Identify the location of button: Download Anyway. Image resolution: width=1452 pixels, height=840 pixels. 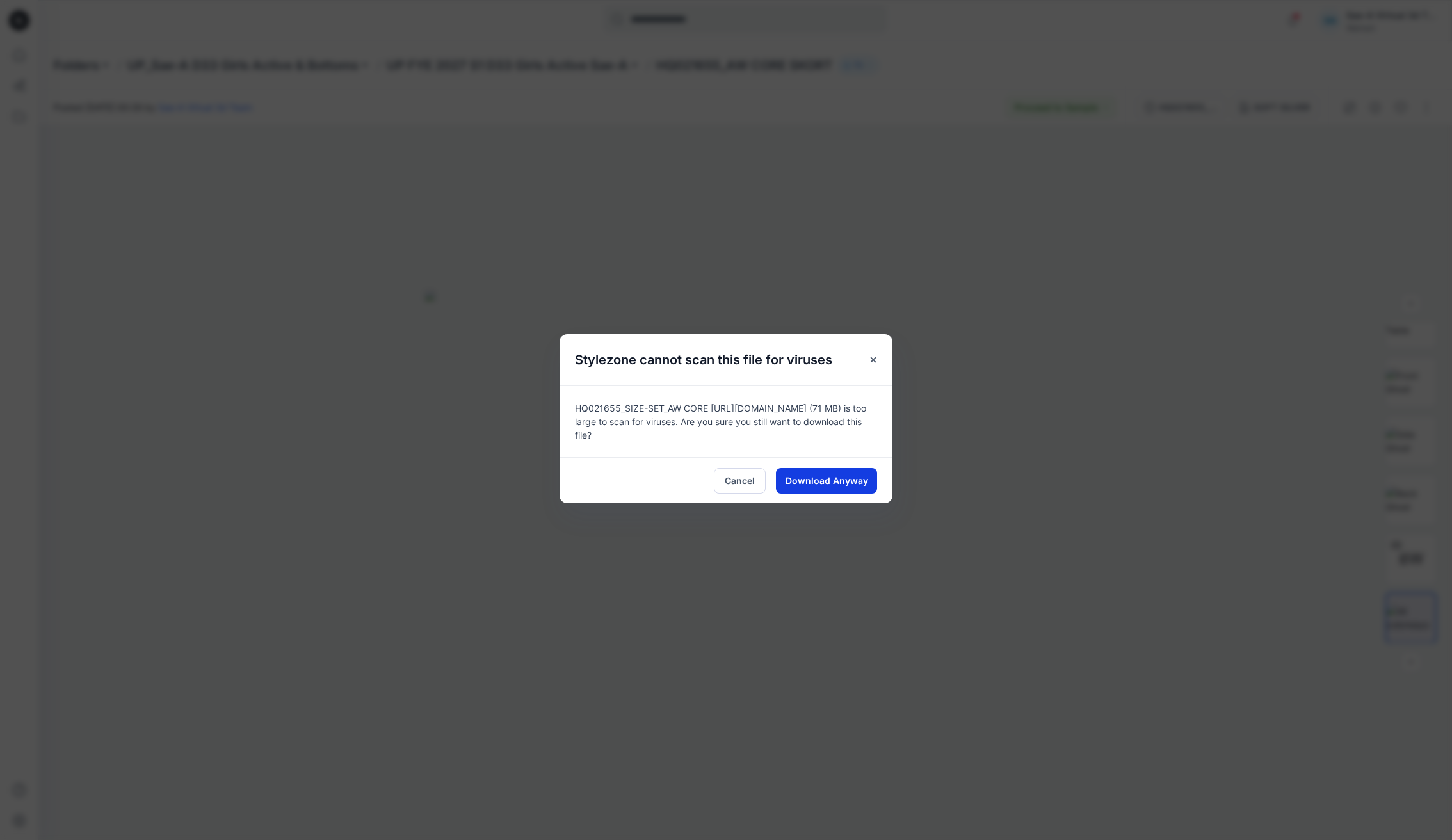
(827, 480).